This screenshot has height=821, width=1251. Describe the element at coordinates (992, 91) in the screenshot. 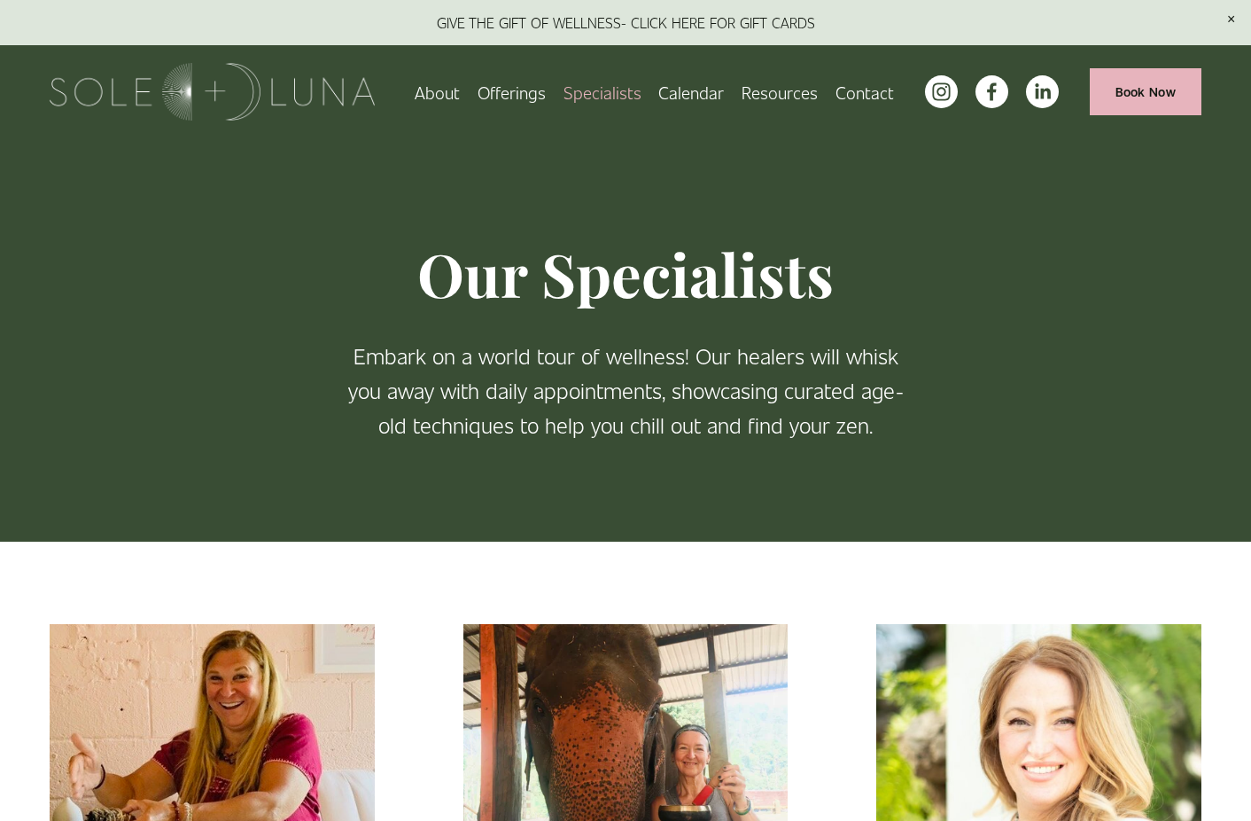

I see `a: facebook-unauth` at that location.